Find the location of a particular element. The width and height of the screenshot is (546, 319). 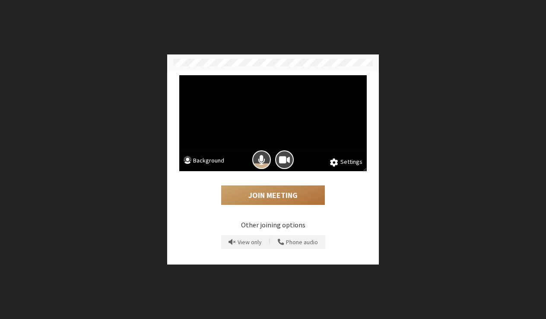

span: Phone audio is located at coordinates (302, 242).